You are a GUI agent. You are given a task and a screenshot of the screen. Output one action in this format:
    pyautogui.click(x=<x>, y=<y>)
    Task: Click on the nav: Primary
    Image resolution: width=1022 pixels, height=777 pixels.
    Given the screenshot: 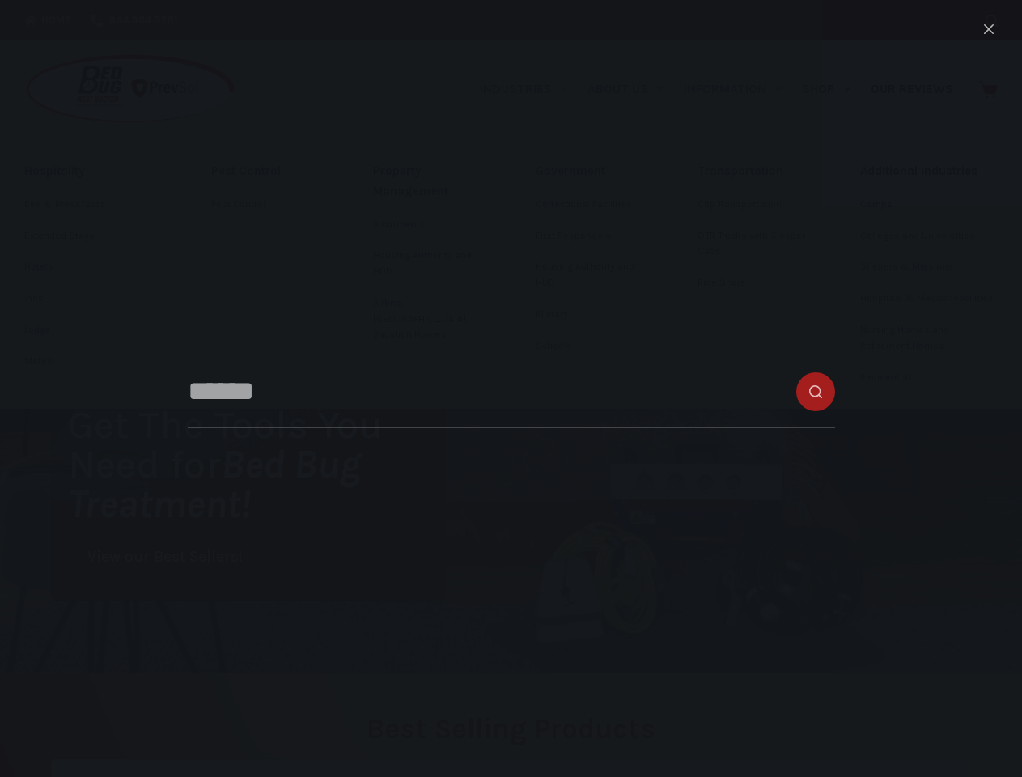 What is the action you would take?
    pyautogui.click(x=716, y=89)
    